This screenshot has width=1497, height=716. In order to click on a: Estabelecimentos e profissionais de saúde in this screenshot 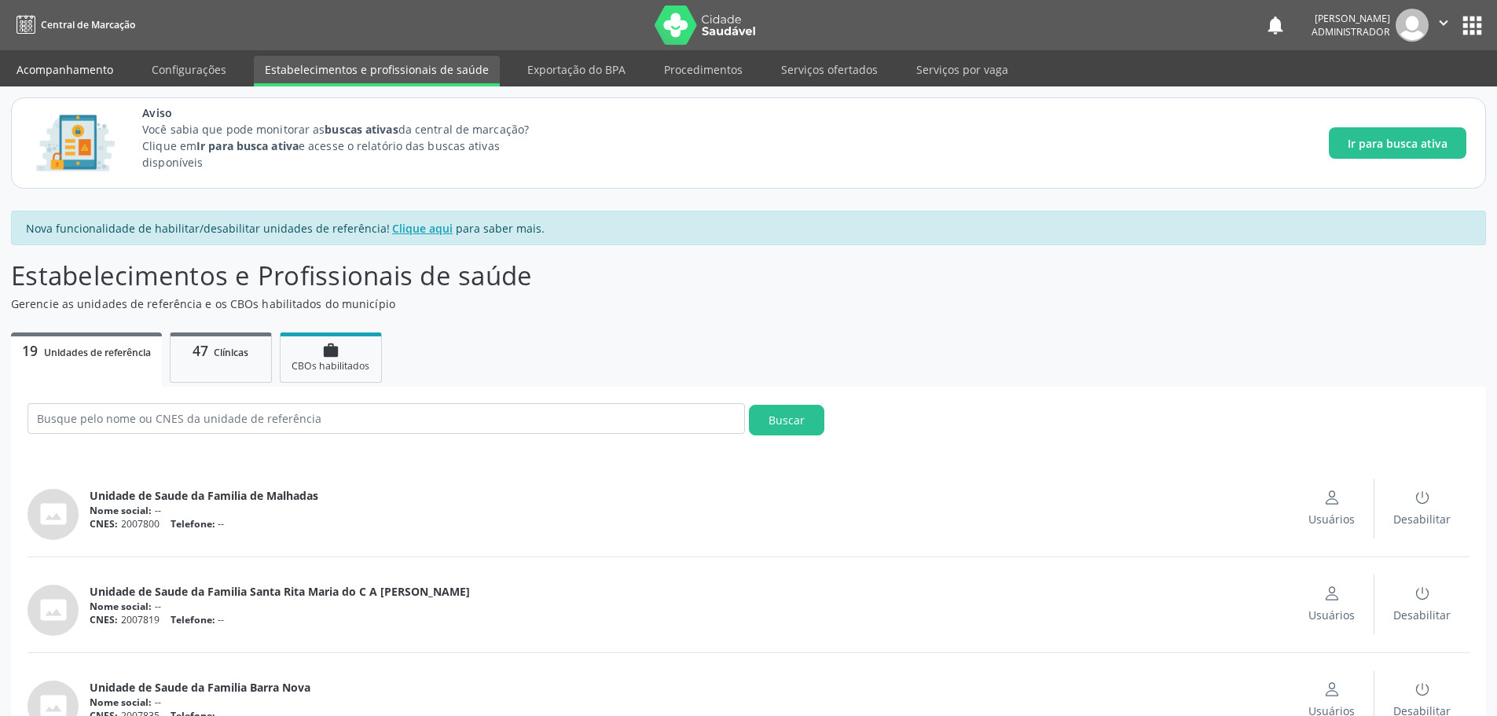, I will do `click(376, 71)`.